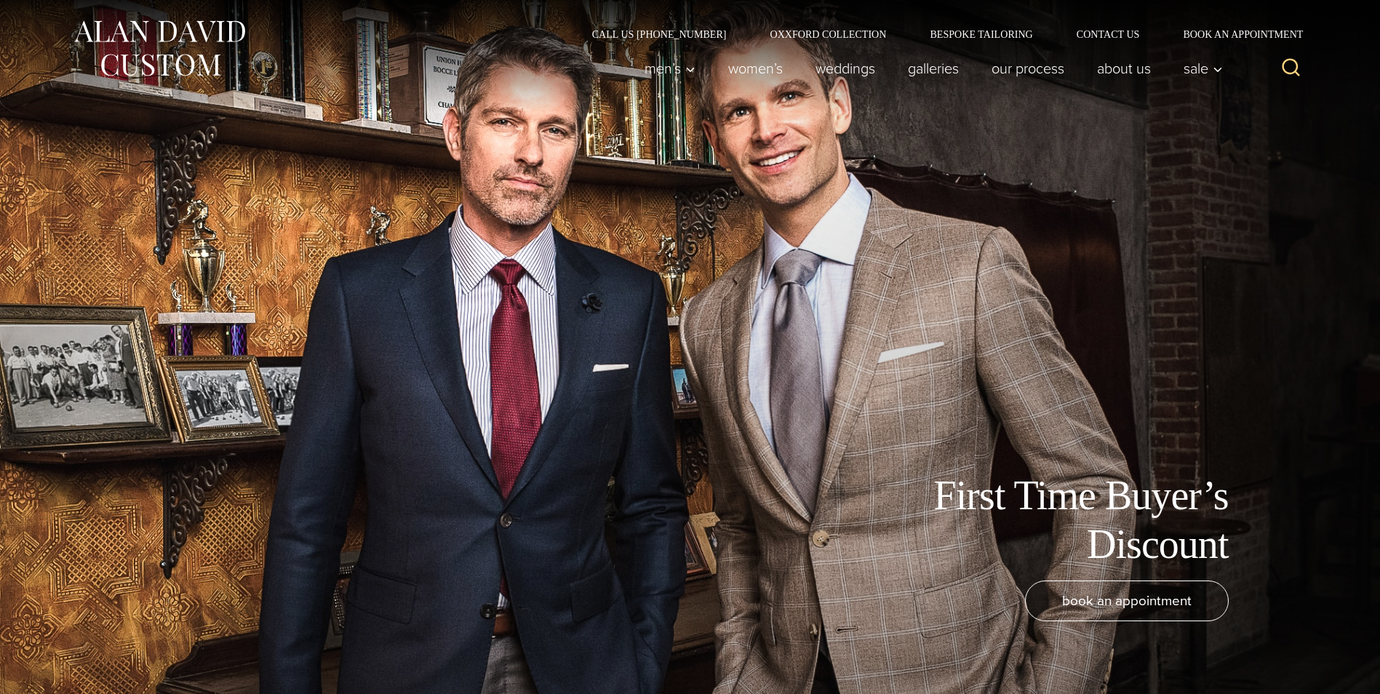 This screenshot has height=694, width=1380. What do you see at coordinates (828, 34) in the screenshot?
I see `a: Oxxford Collection` at bounding box center [828, 34].